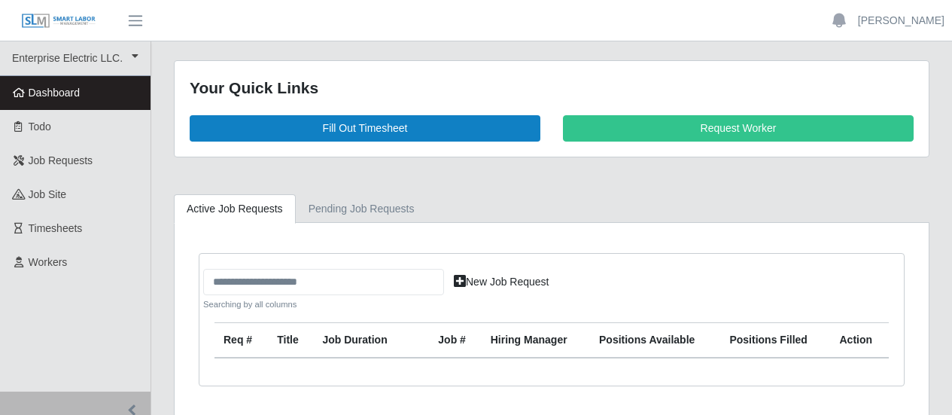  Describe the element at coordinates (40, 126) in the screenshot. I see `span: Todo` at that location.